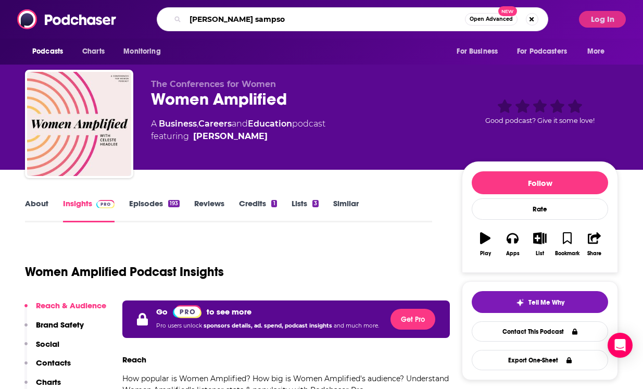 This screenshot has width=643, height=389. Describe the element at coordinates (209, 210) in the screenshot. I see `a: Reviews` at that location.